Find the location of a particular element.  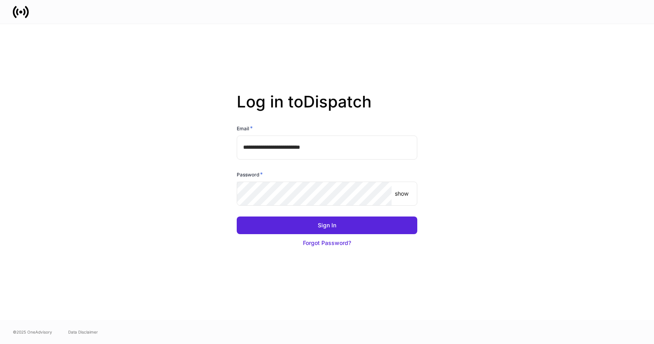

h2: Log in to Dispatch is located at coordinates (327, 108).